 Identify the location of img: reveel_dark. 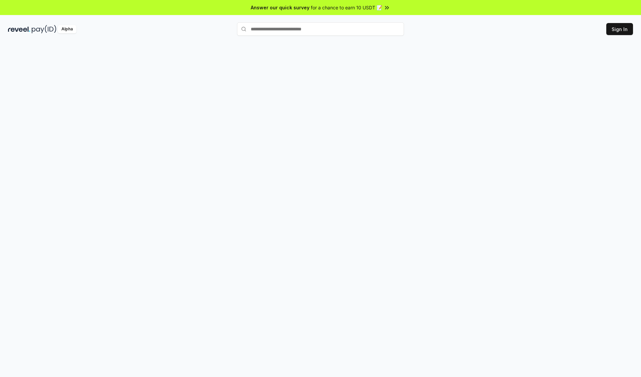
(19, 29).